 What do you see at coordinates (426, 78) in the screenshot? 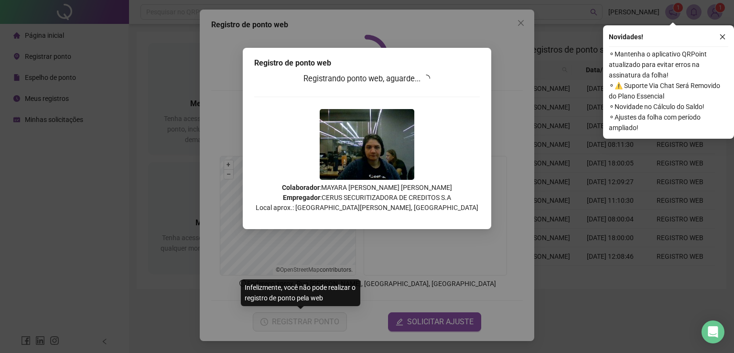
I see `span: loading` at bounding box center [426, 78].